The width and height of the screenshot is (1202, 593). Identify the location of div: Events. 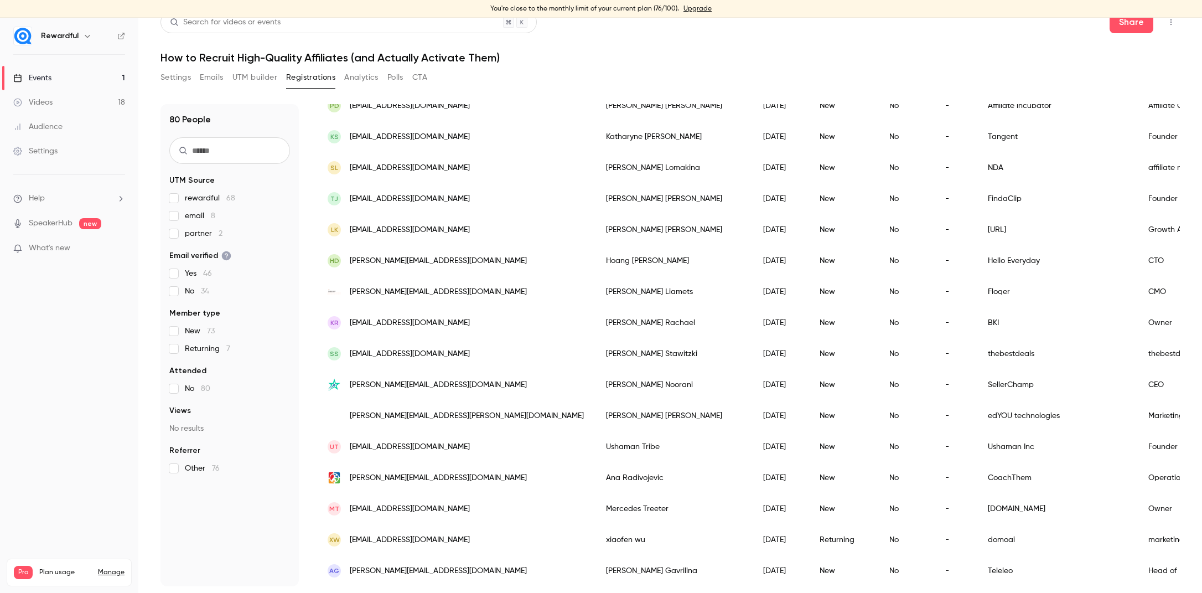
(32, 78).